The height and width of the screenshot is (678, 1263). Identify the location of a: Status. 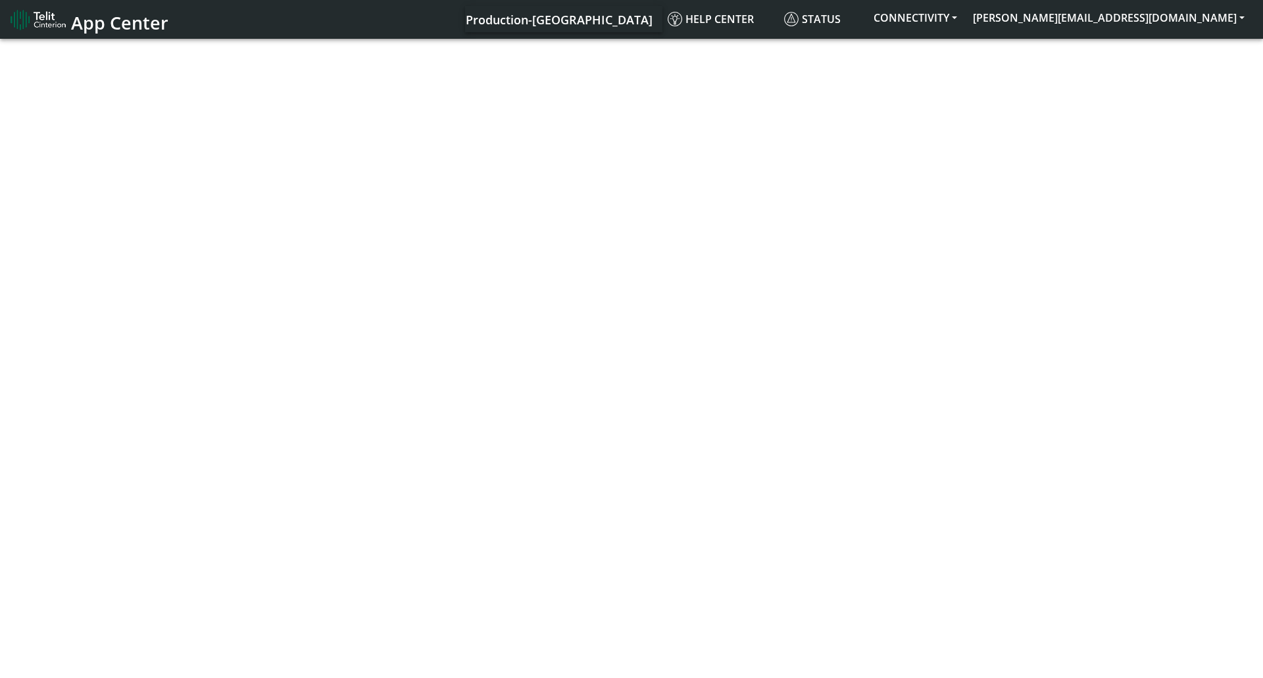
(822, 19).